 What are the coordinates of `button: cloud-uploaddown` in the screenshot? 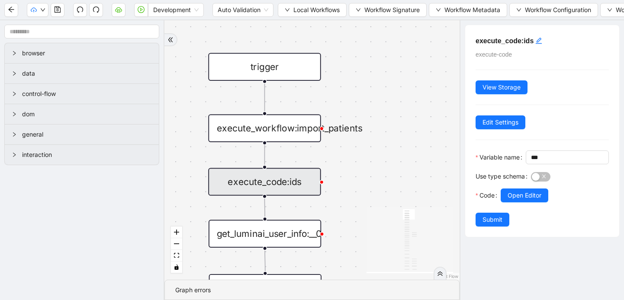 It's located at (38, 10).